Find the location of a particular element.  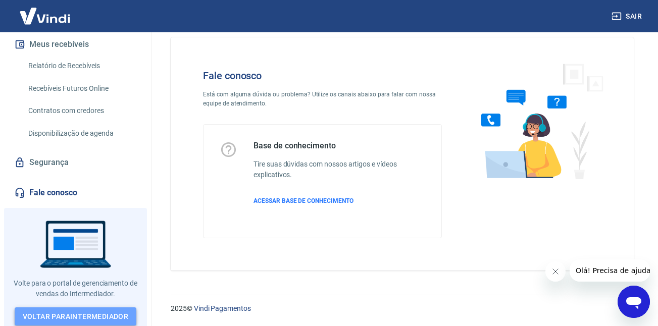

a: Recebíveis Futuros Online is located at coordinates (81, 88).